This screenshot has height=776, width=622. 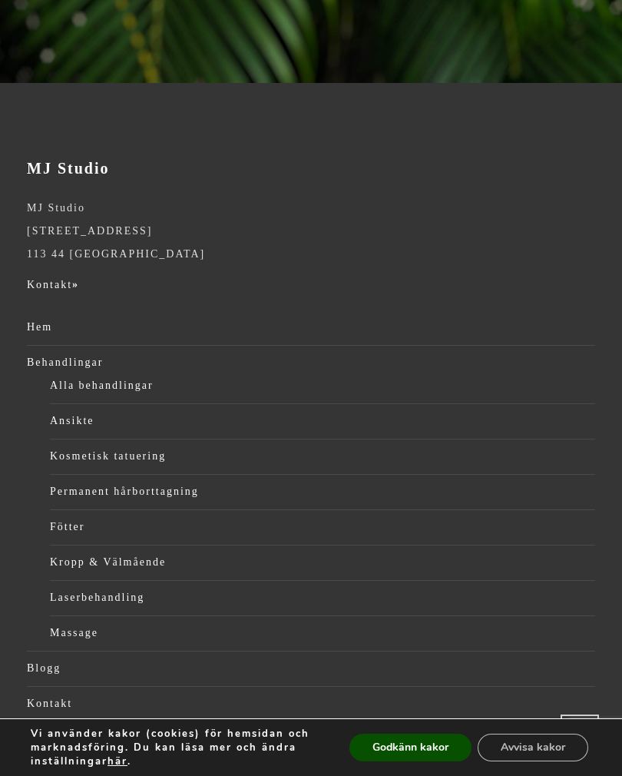 I want to click on a: Fötter, so click(x=323, y=527).